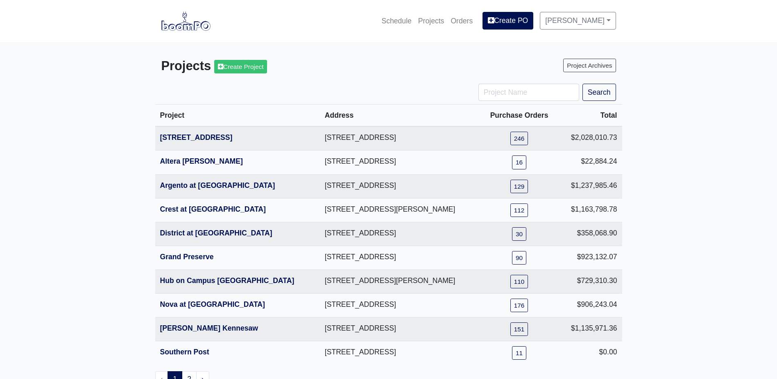 This screenshot has width=777, height=379. What do you see at coordinates (590, 162) in the screenshot?
I see `td: $22,884.24` at bounding box center [590, 162].